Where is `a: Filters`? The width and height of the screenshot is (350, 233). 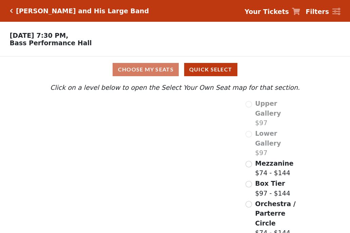 a: Filters is located at coordinates (323, 12).